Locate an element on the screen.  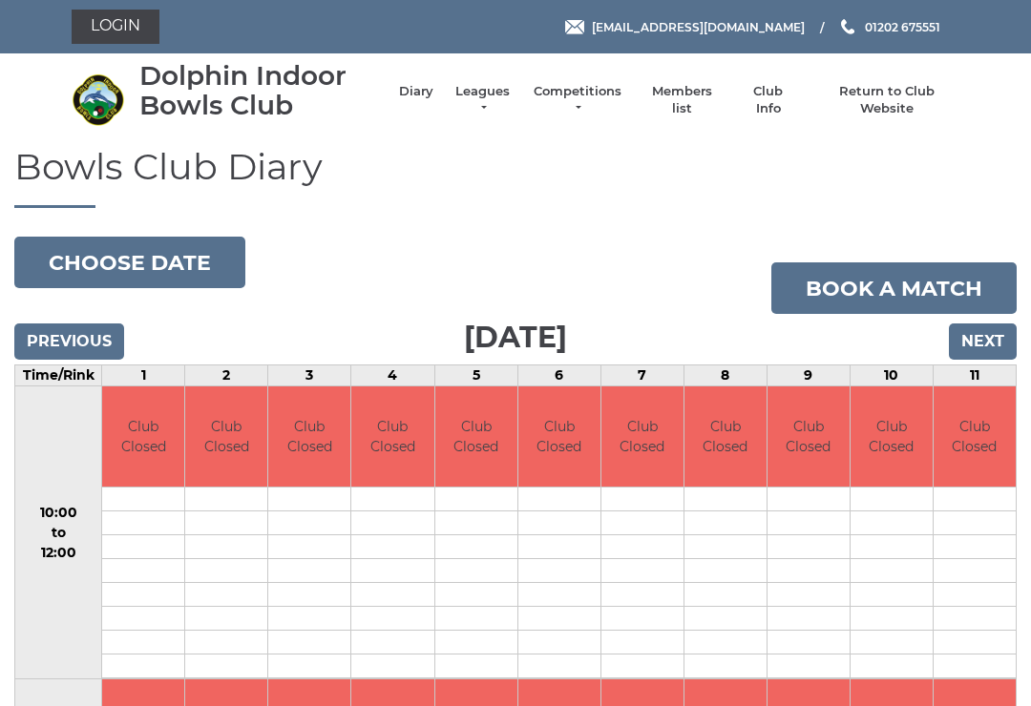
a: Diary is located at coordinates (416, 92).